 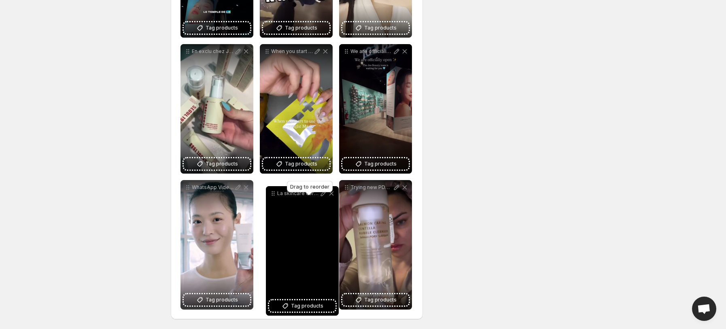 What do you see at coordinates (372, 187) in the screenshot?
I see `p: Trying new PDRN SALMON ROUTINE ADN de saumon genabelle_skincare Un ingrdient star en CORE Rgnre l...` at bounding box center [372, 187].